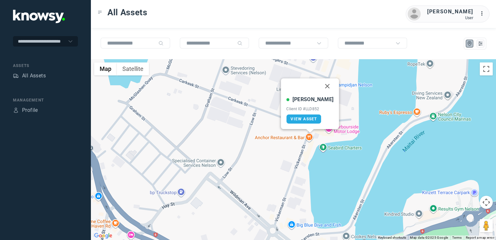  Describe the element at coordinates (45, 100) in the screenshot. I see `div: Management` at that location.